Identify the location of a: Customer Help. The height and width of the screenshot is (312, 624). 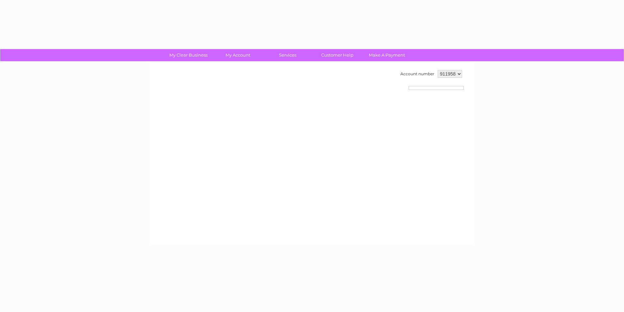
(337, 55).